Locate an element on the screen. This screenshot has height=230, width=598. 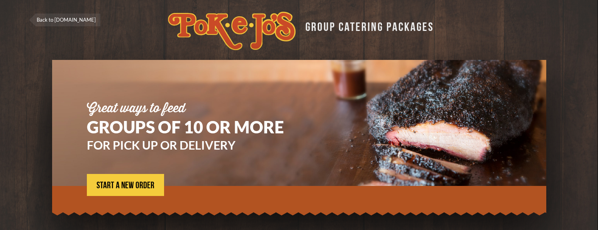
div: Great ways to feed is located at coordinates (197, 109).